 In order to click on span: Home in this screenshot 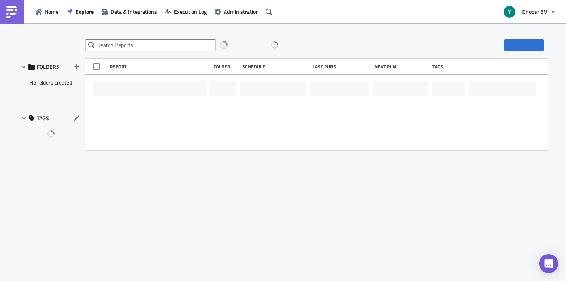, I will do `click(51, 11)`.